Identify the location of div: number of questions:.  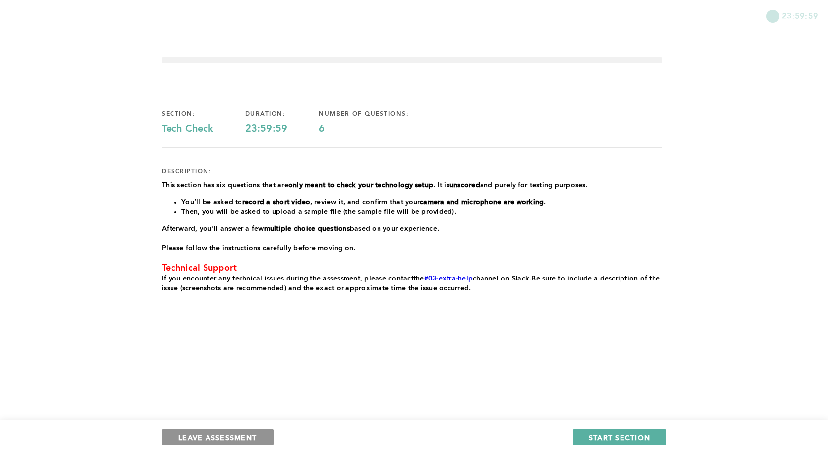
(380, 114).